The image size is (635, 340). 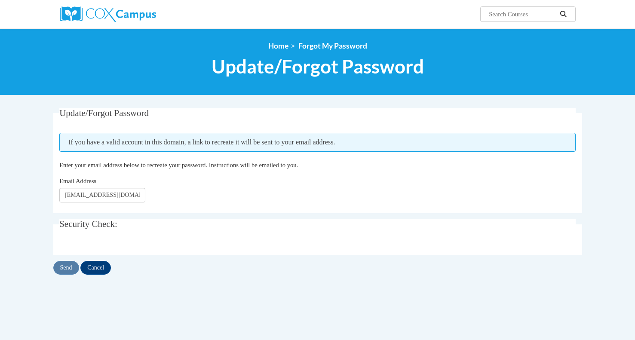 I want to click on input: Search Courses, so click(x=523, y=14).